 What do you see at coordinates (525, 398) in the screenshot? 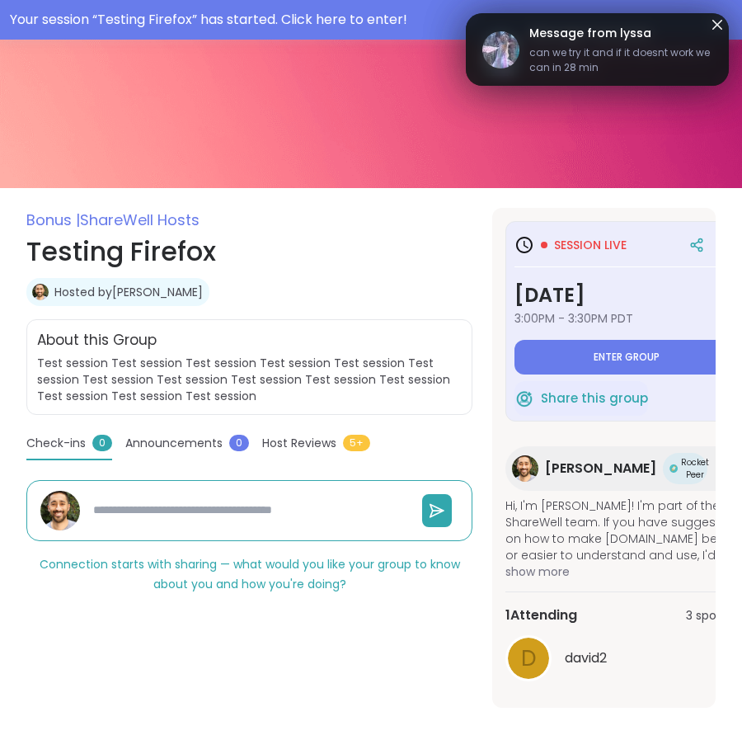
I see `img: ShareWell Logomark` at bounding box center [525, 398].